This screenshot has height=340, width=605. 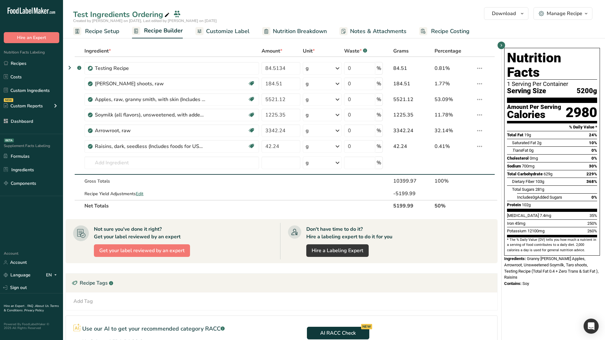 I want to click on a: Customize Label, so click(x=222, y=31).